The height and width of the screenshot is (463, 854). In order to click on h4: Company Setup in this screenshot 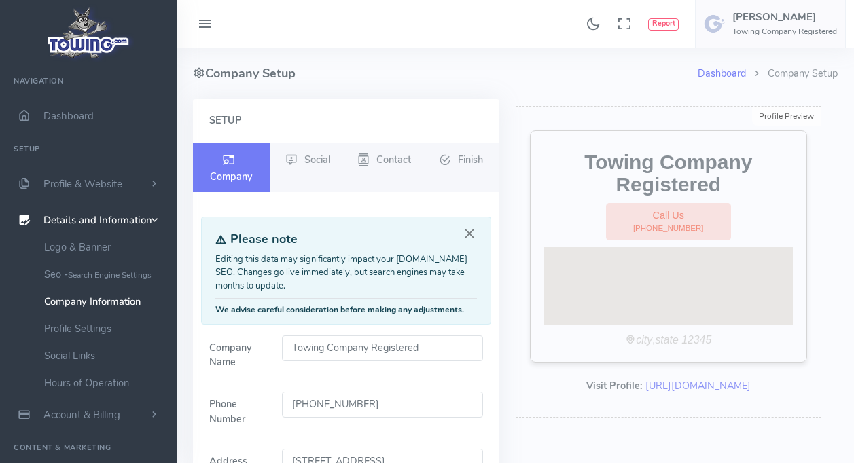, I will do `click(445, 73)`.